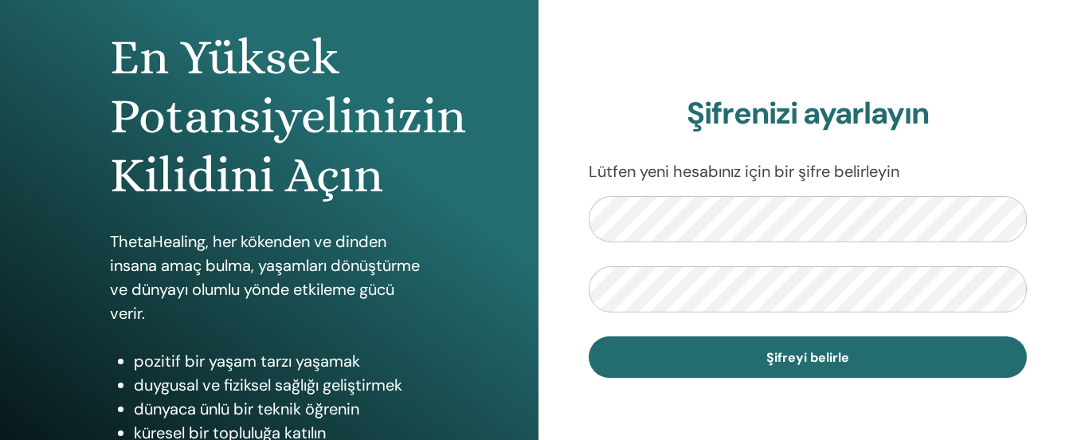 Image resolution: width=1077 pixels, height=440 pixels. I want to click on p: Lütfen yeni hesabınız için bir şifre belirleyin, so click(808, 171).